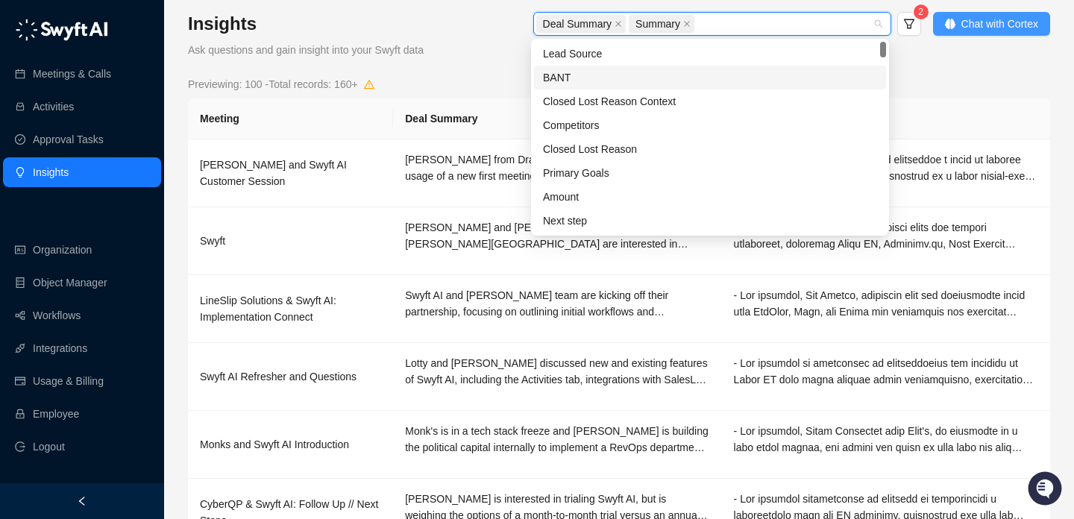 Image resolution: width=1074 pixels, height=519 pixels. Describe the element at coordinates (273, 84) in the screenshot. I see `span: Previewing: 100 - Total records: 160+` at that location.